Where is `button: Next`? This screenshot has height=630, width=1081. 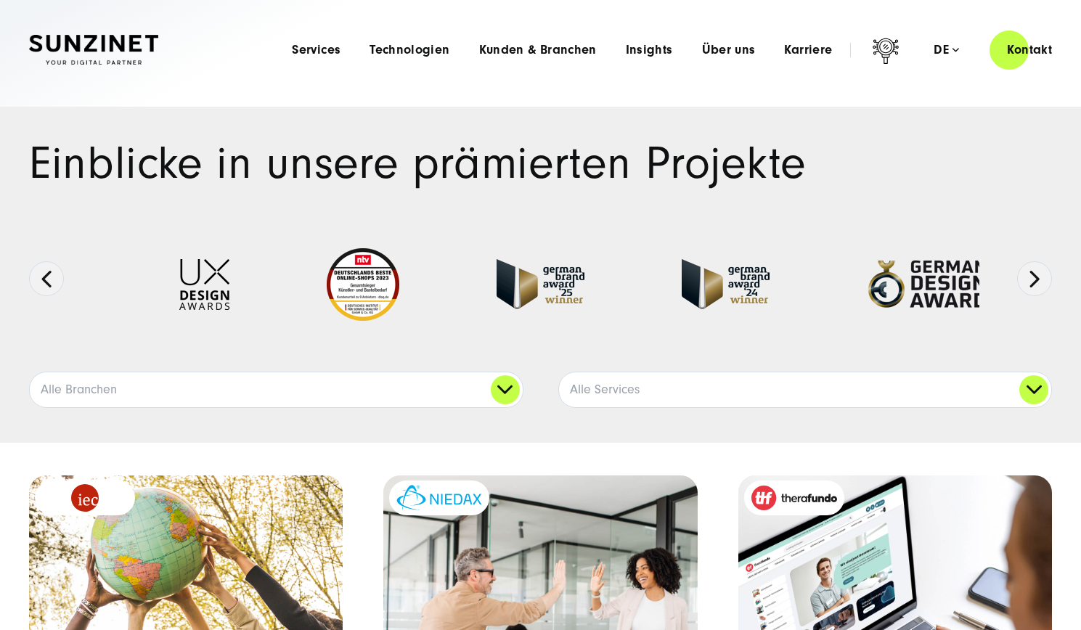 button: Next is located at coordinates (1035, 279).